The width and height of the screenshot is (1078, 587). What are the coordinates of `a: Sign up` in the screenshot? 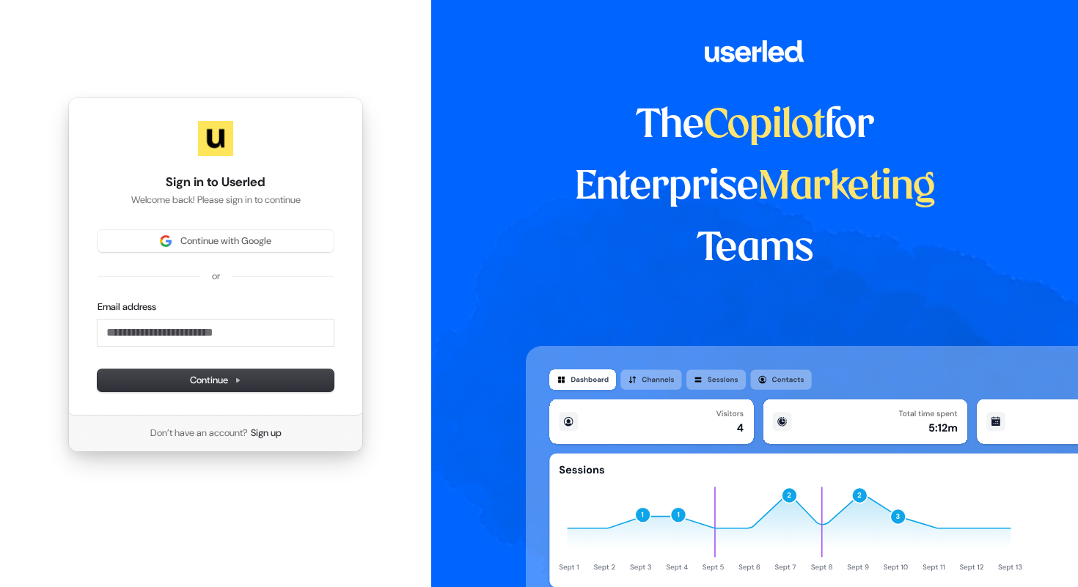 It's located at (266, 433).